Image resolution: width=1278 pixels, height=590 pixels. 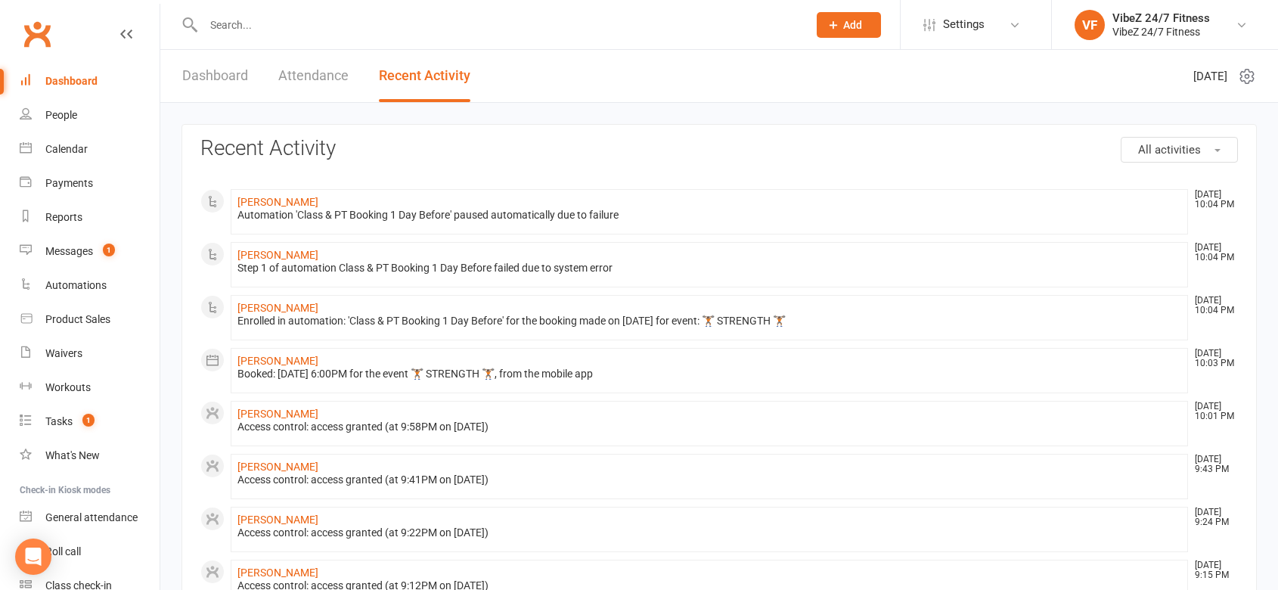 What do you see at coordinates (709, 215) in the screenshot?
I see `div: Automation 'Class & PT Booking 1 Day Before' paused automatically due to failure` at bounding box center [709, 215].